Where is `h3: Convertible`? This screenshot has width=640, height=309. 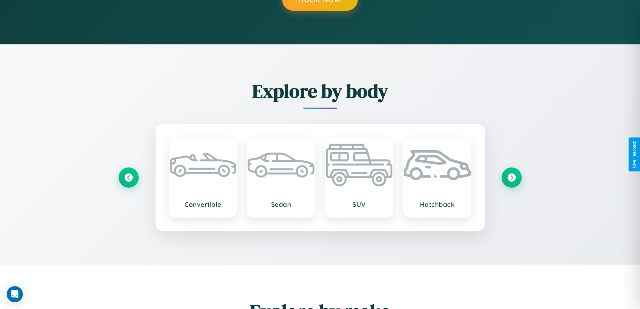
h3: Convertible is located at coordinates (203, 204).